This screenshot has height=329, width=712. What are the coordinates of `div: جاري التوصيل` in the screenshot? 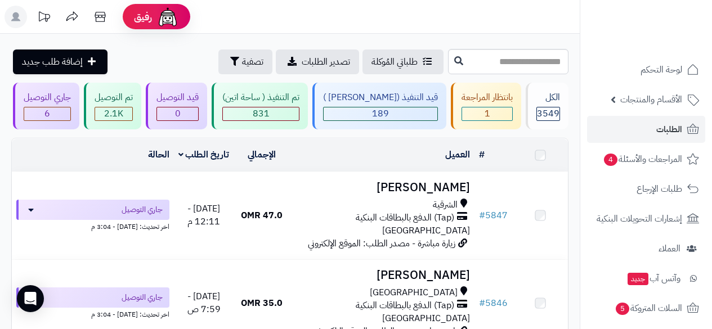 It's located at (47, 97).